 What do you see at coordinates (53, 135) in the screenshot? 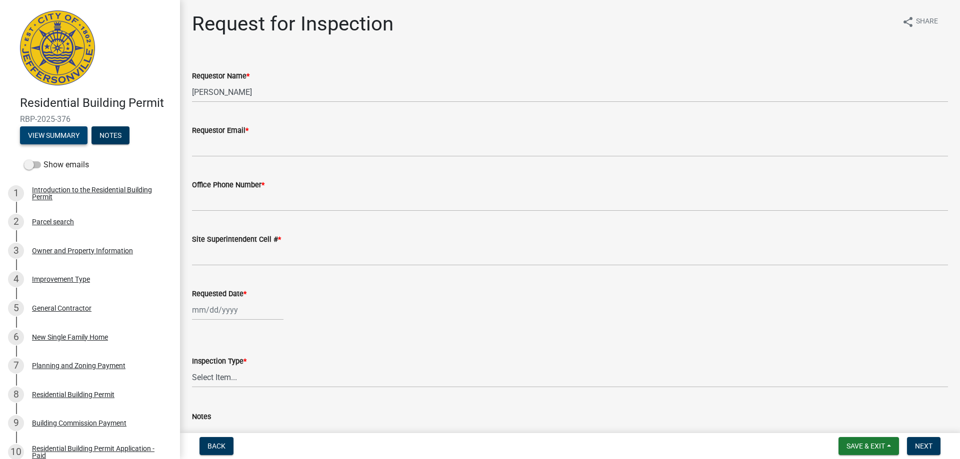
I see `button: View Summary` at bounding box center [53, 135].